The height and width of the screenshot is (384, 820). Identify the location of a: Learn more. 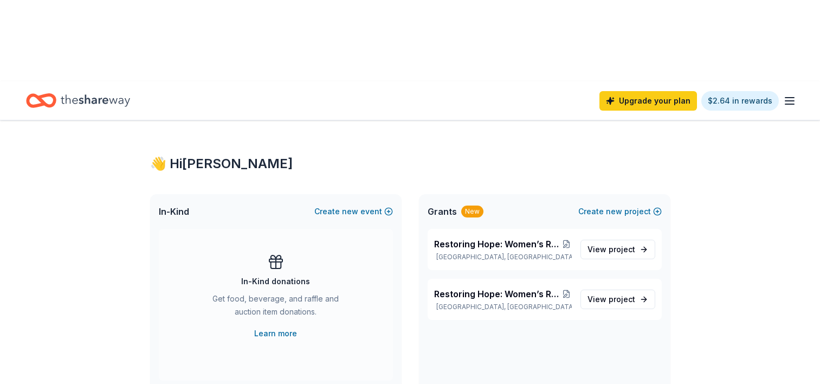
(275, 333).